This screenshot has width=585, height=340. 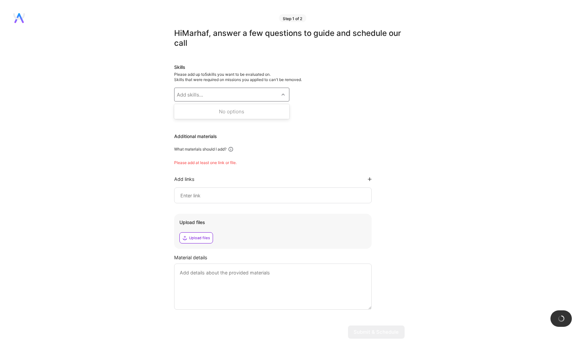 What do you see at coordinates (289, 77) in the screenshot?
I see `div: Please add up to 5 skills you want to be evaluated on.` at bounding box center [289, 77].